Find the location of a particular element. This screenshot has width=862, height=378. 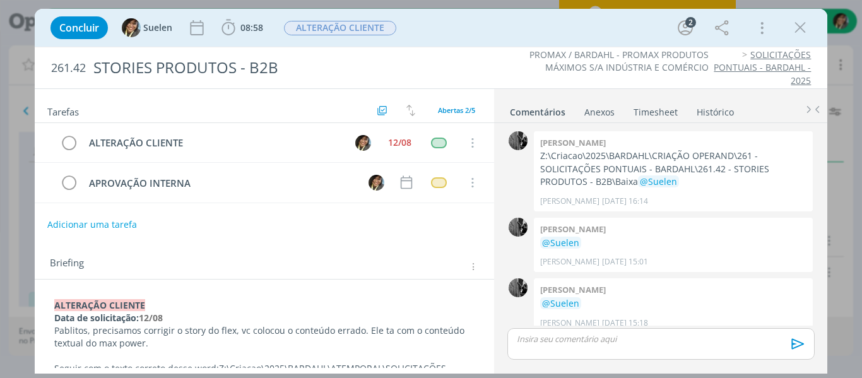

button: 08:58 is located at coordinates (242, 28).